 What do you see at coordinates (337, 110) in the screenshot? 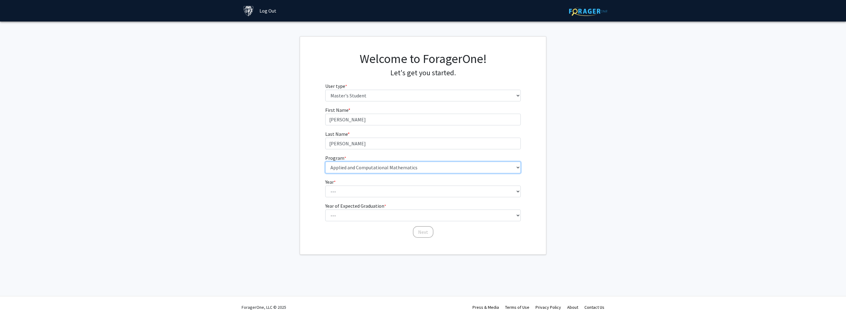
I see `span: First Name` at bounding box center [337, 110].